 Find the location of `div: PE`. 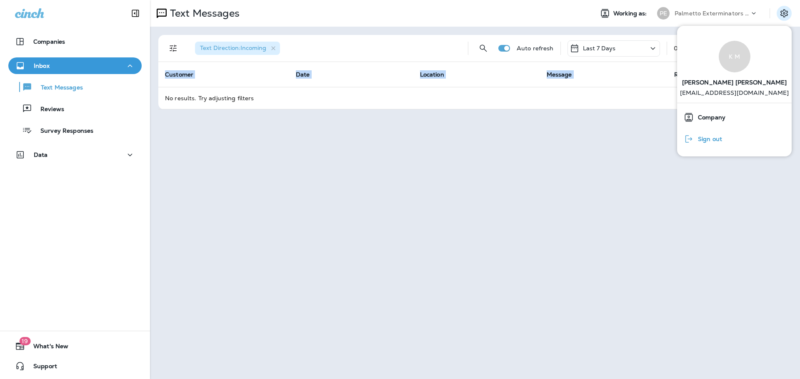

div: PE is located at coordinates (663, 13).